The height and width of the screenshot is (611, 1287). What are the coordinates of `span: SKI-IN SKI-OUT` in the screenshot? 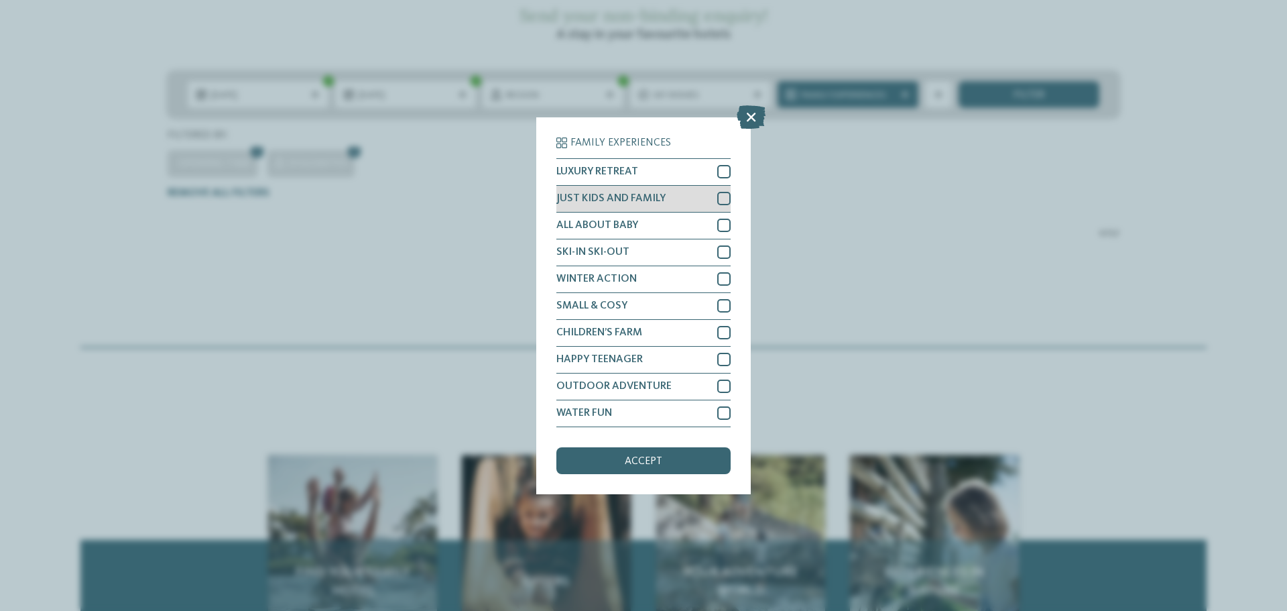 It's located at (593, 252).